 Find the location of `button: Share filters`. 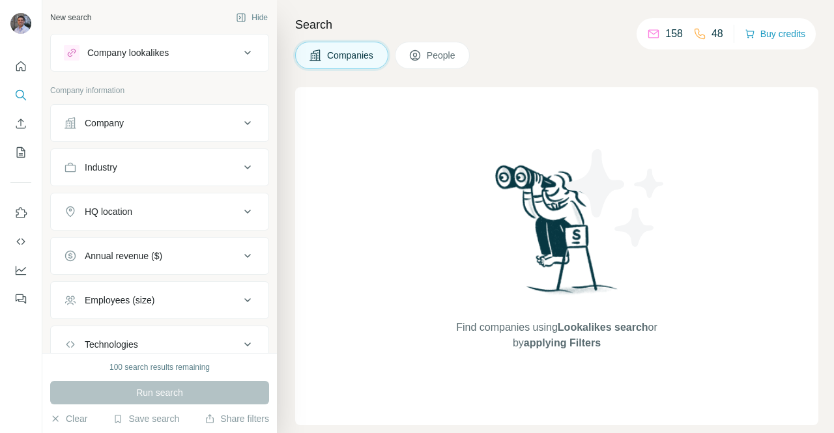

button: Share filters is located at coordinates (237, 419).